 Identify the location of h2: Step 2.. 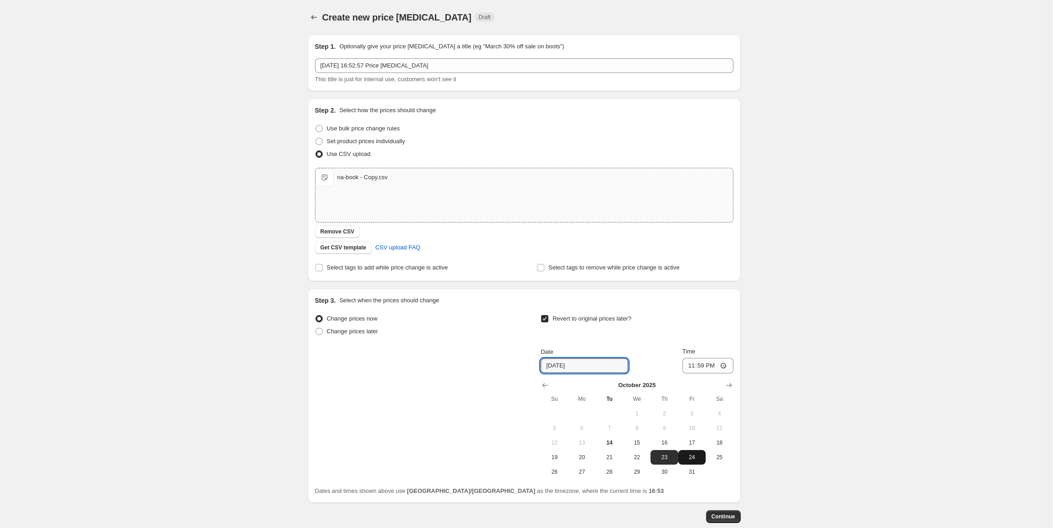
(326, 110).